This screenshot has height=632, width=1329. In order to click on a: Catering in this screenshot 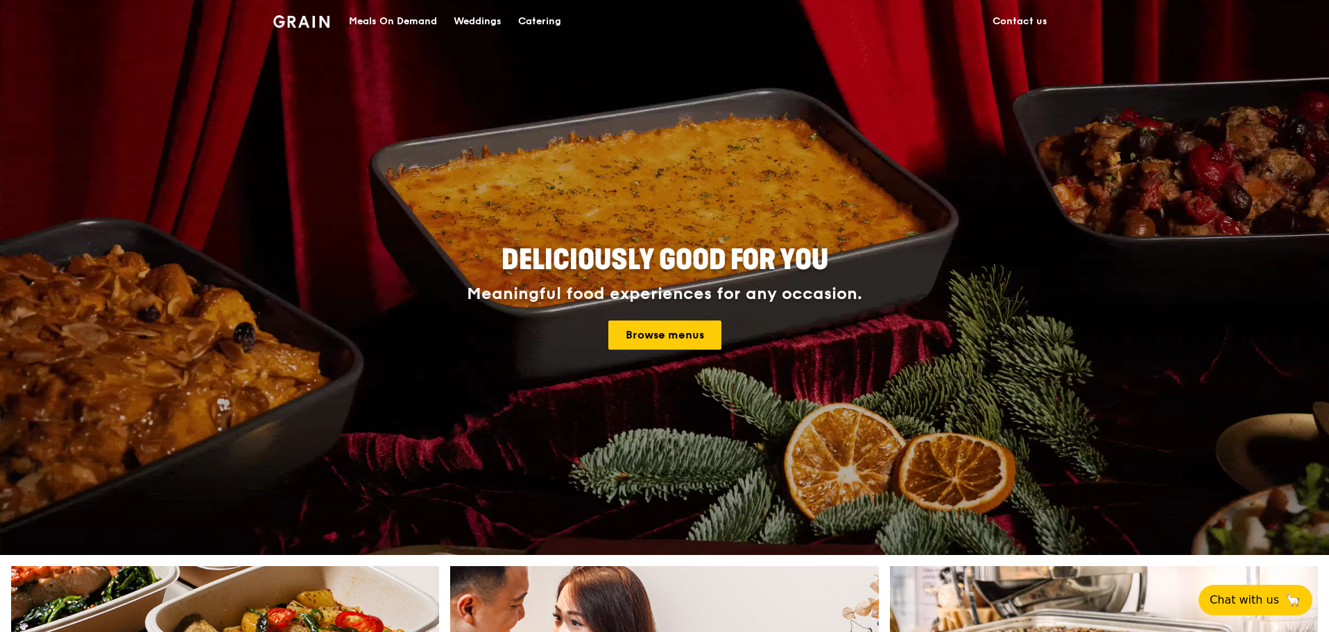, I will do `click(540, 22)`.